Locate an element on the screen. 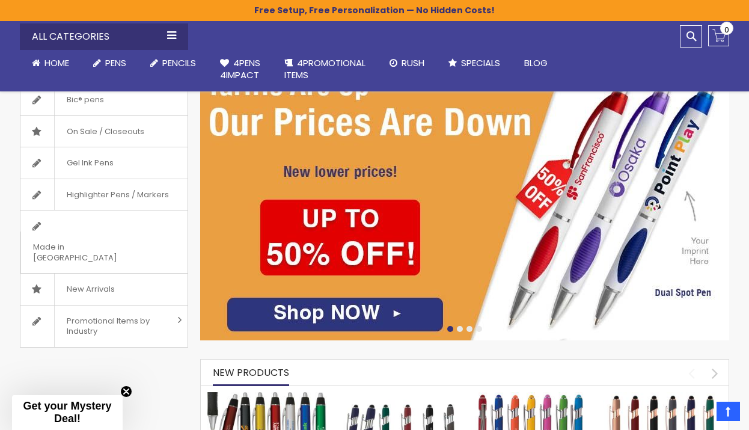 The width and height of the screenshot is (749, 430). span: New Products is located at coordinates (251, 372).